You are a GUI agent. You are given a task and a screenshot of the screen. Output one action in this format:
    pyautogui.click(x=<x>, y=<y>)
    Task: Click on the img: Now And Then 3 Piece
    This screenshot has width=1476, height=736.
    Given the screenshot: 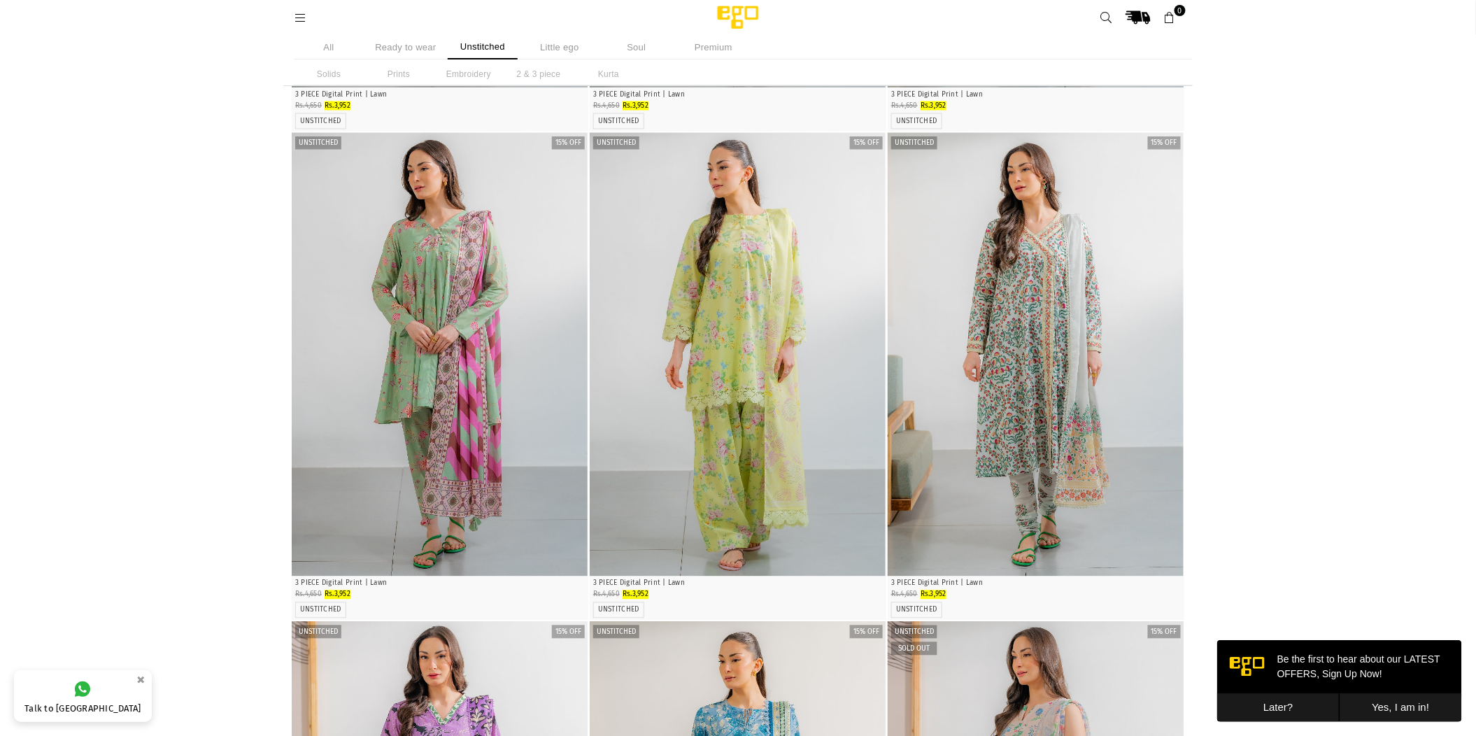 What is the action you would take?
    pyautogui.click(x=737, y=355)
    